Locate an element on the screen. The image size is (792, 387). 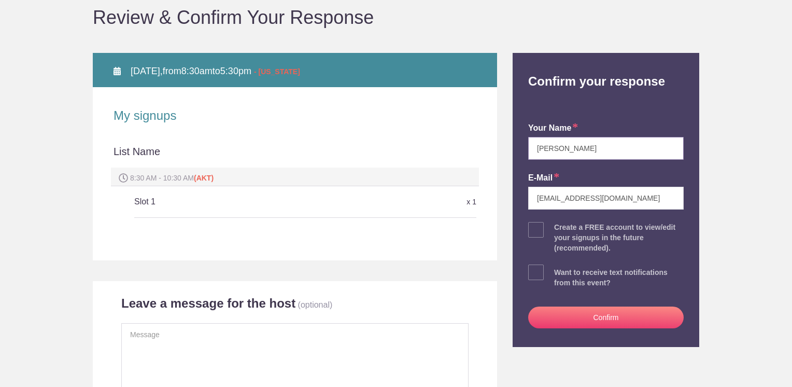
div: Create a FREE account to view/edit your signups in the future (recommended). is located at coordinates (619, 238).